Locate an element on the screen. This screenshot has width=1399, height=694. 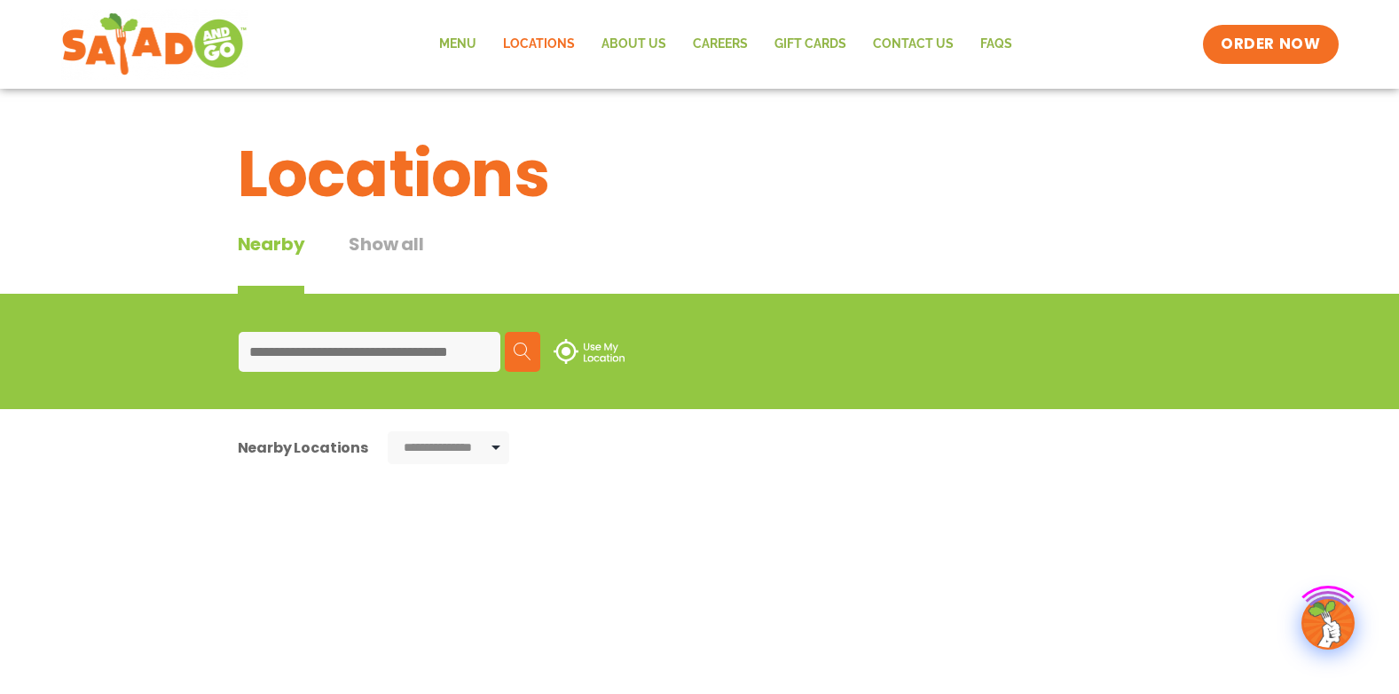
img: search.svg is located at coordinates (523, 351).